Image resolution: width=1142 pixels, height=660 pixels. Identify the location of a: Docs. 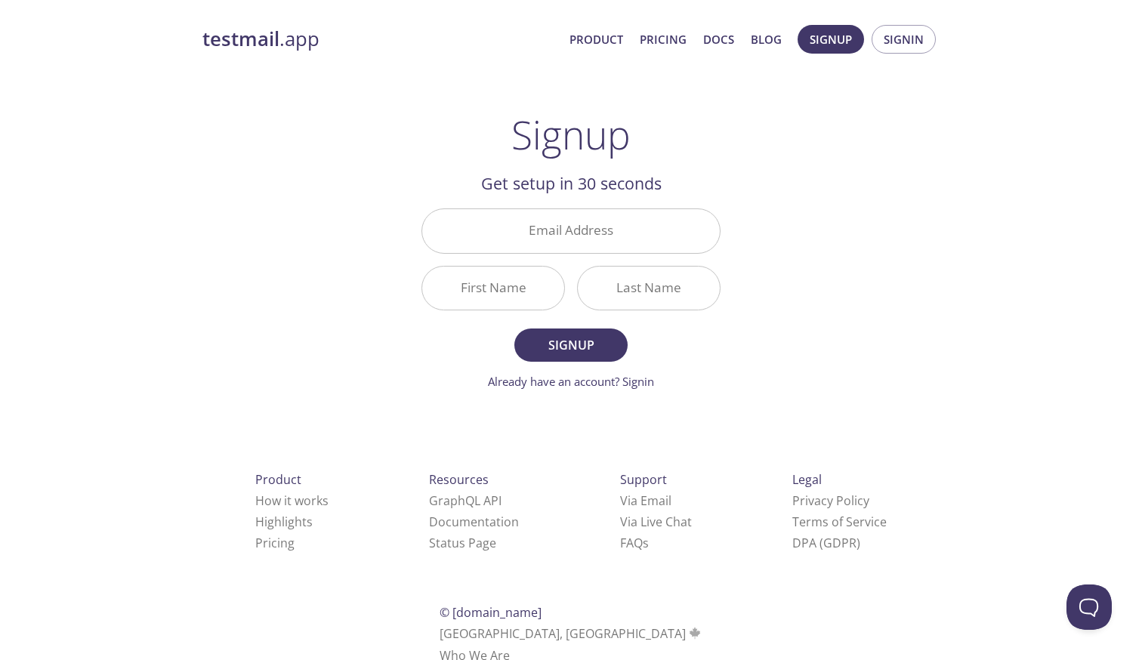
(718, 39).